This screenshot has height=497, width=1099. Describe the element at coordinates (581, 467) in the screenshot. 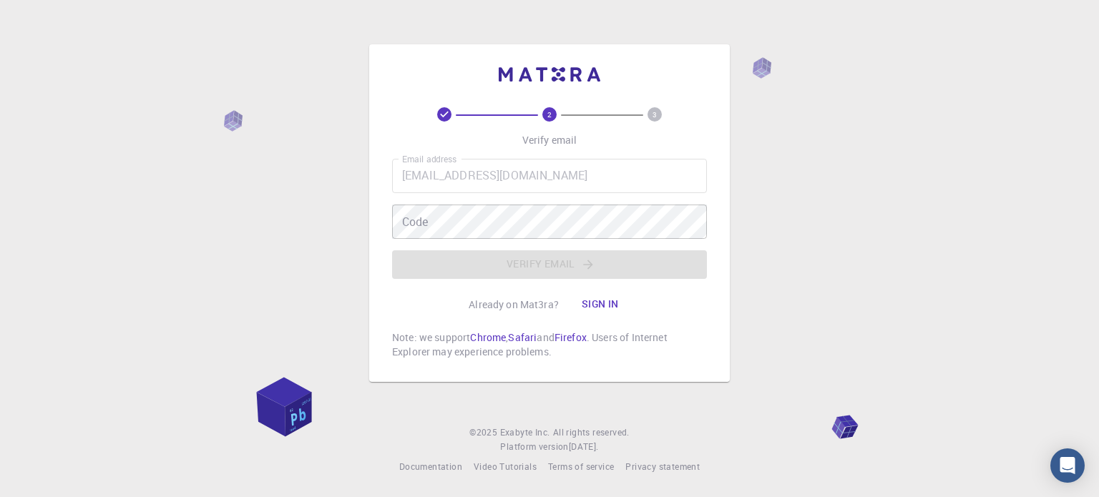

I see `a: Terms of service` at that location.